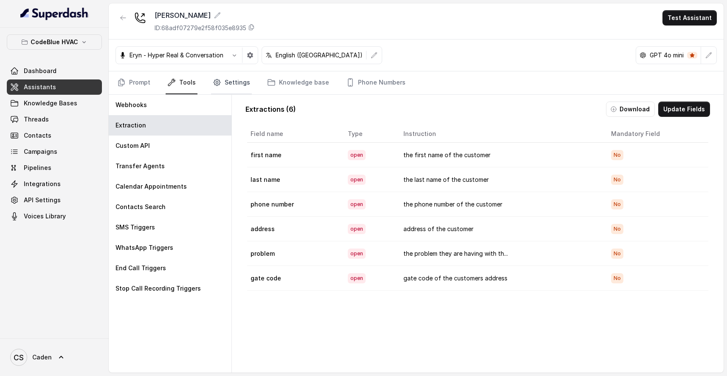  Describe the element at coordinates (140, 166) in the screenshot. I see `p: Transfer Agents` at that location.